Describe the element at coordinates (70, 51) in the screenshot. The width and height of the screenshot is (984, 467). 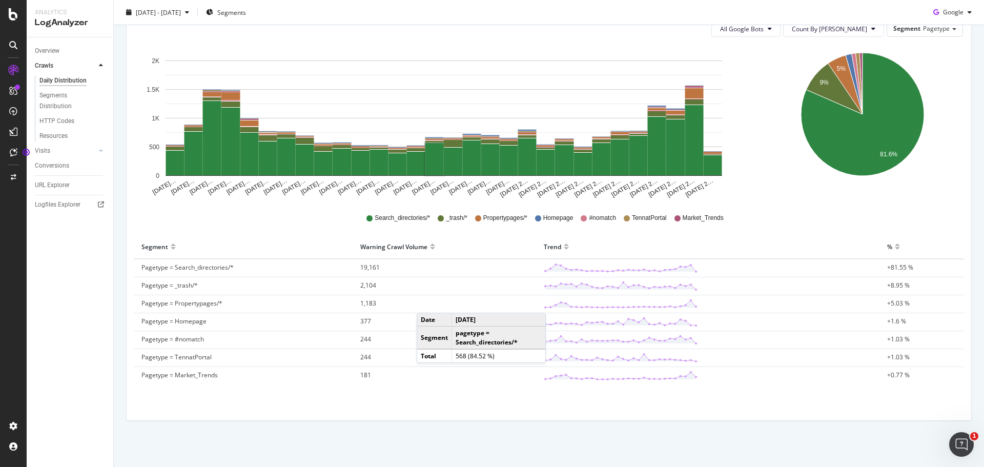
I see `a: Overview` at that location.